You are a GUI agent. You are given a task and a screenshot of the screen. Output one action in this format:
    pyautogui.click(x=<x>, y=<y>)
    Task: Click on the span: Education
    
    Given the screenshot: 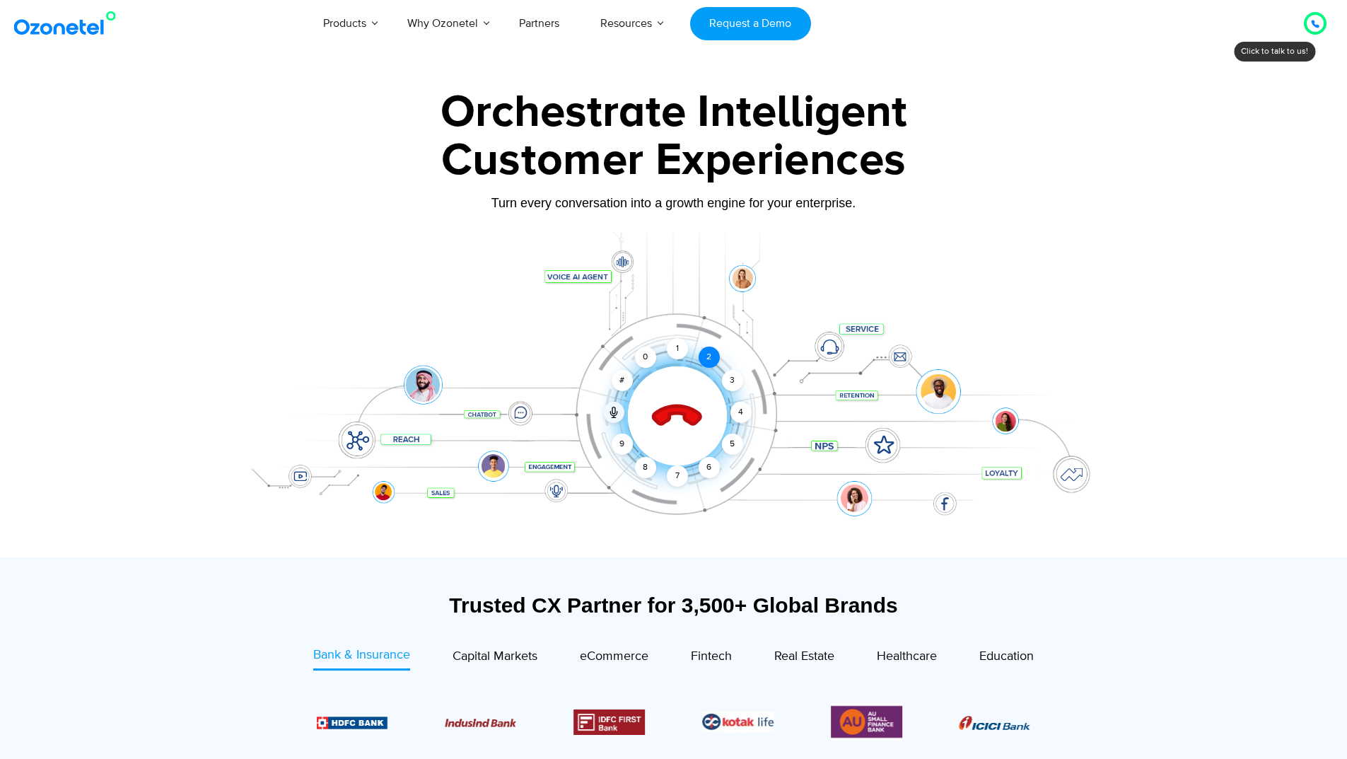 What is the action you would take?
    pyautogui.click(x=1006, y=656)
    